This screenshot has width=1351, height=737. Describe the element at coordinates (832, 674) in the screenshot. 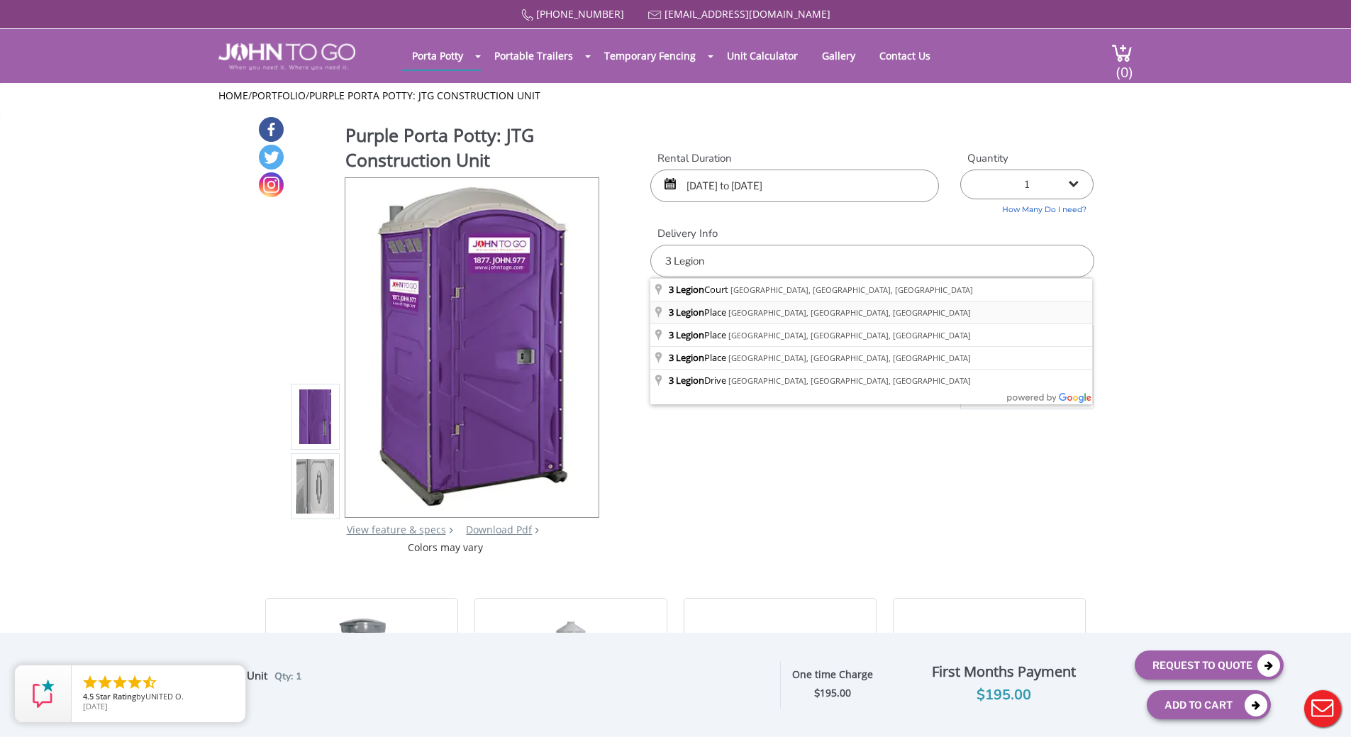

I see `strong: One time Charge` at that location.